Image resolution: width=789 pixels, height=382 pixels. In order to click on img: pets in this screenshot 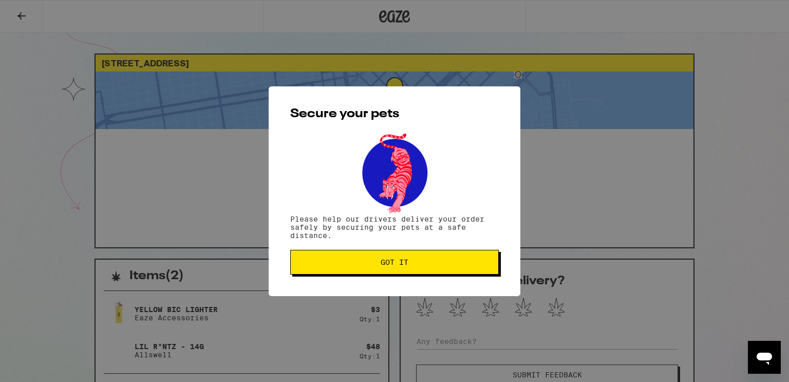, I will do `click(394, 173)`.